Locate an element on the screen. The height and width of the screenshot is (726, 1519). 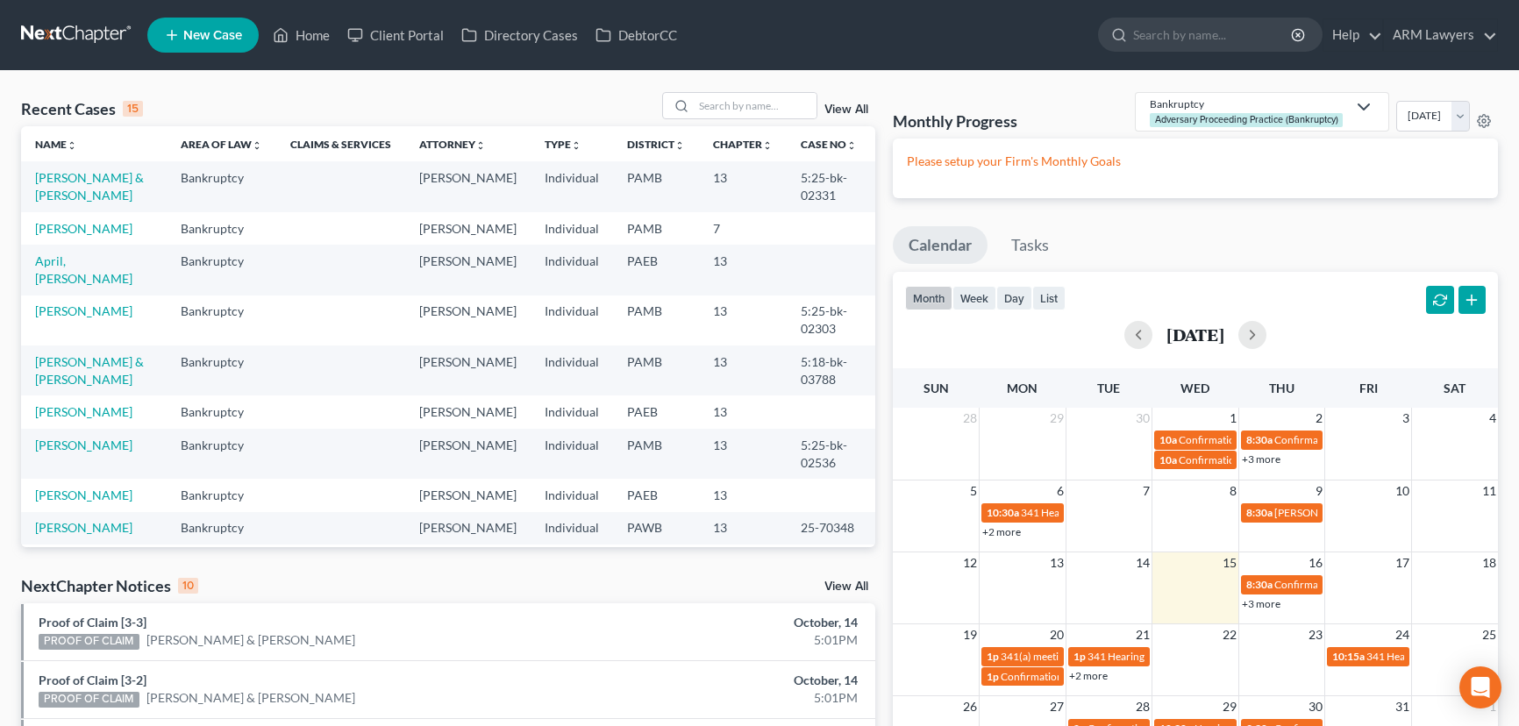
div: Open Intercom Messenger is located at coordinates (1480, 688).